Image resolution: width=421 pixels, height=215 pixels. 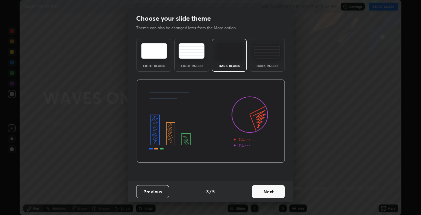 I want to click on div: Dark Blank, so click(x=229, y=66).